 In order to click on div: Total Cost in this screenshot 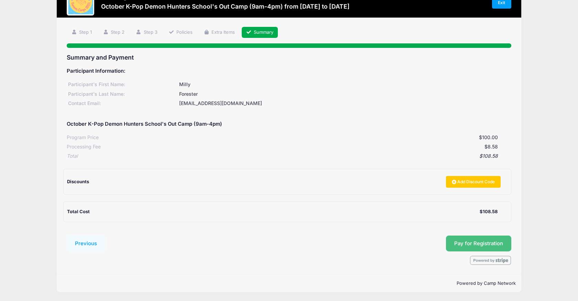, I will do `click(273, 212)`.